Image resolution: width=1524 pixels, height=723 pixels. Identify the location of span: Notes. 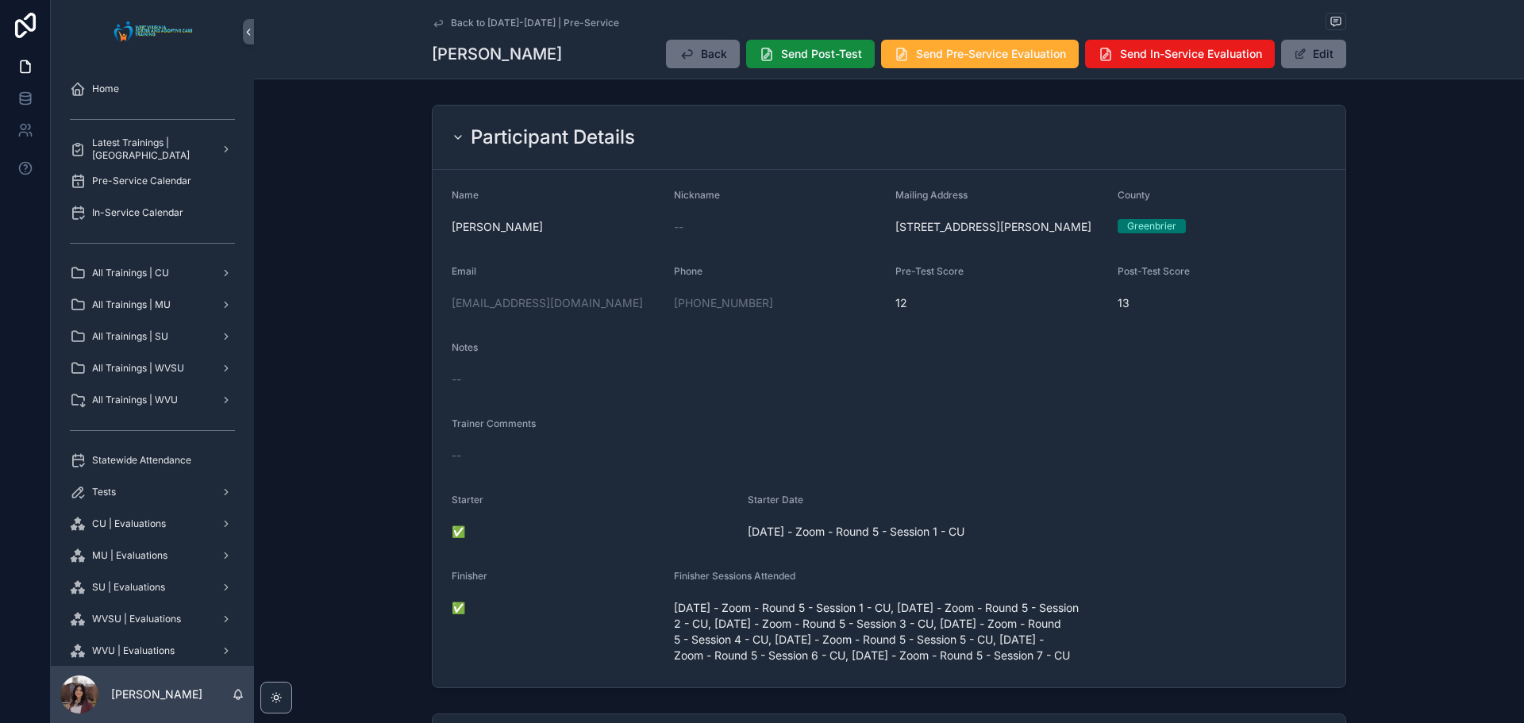
(464, 347).